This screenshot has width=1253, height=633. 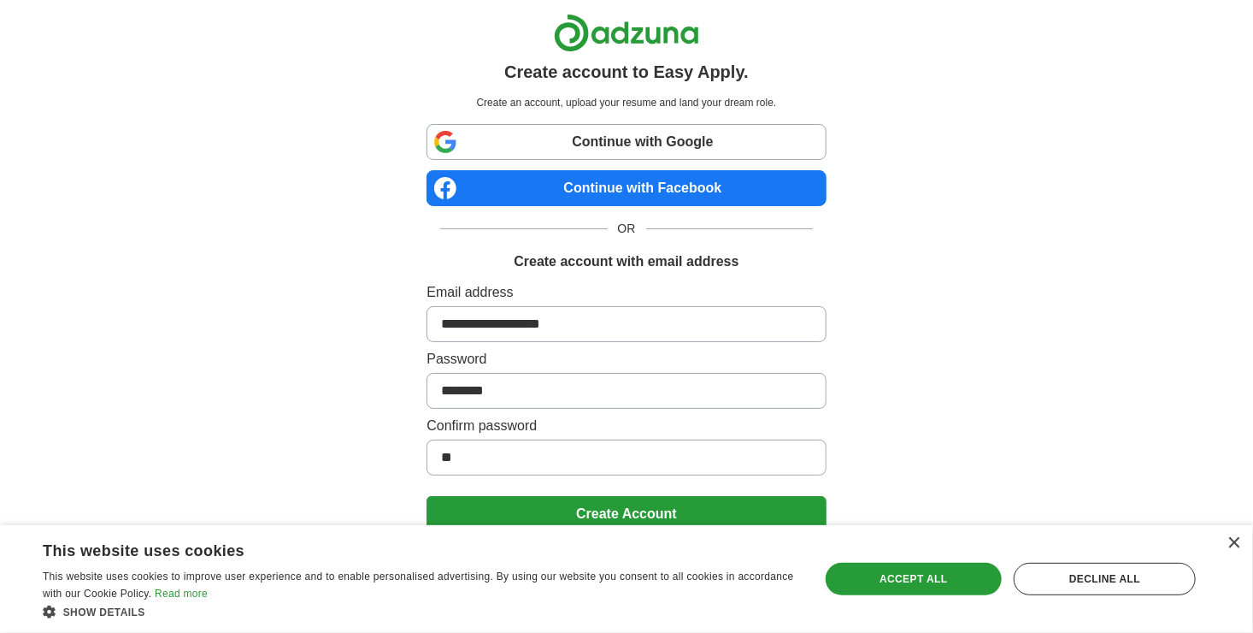 What do you see at coordinates (181, 593) in the screenshot?
I see `a: Read more, opens a new window` at bounding box center [181, 593].